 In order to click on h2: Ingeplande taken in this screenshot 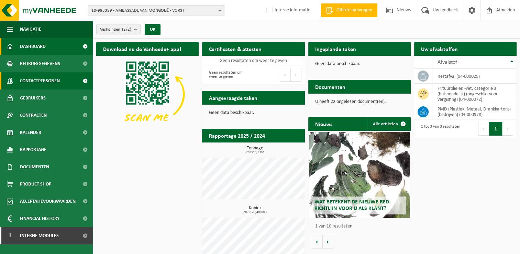, I will do `click(336, 48)`.